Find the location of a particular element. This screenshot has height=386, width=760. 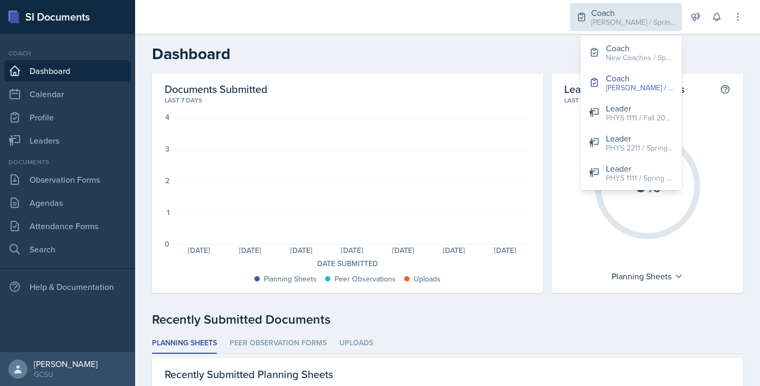

div: Help & Documentation is located at coordinates (68, 287).